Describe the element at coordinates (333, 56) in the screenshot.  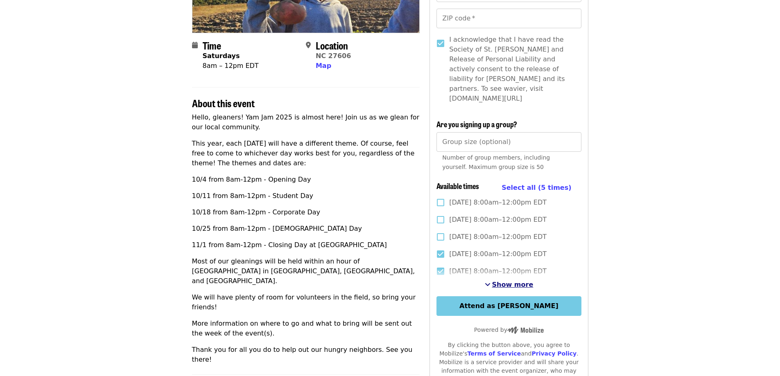
I see `a: NC 27606` at that location.